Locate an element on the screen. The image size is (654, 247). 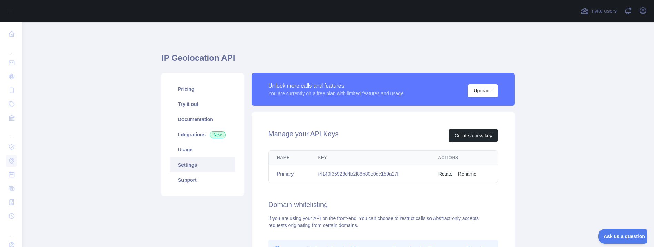
h1: IP Geolocation API is located at coordinates (338, 61).